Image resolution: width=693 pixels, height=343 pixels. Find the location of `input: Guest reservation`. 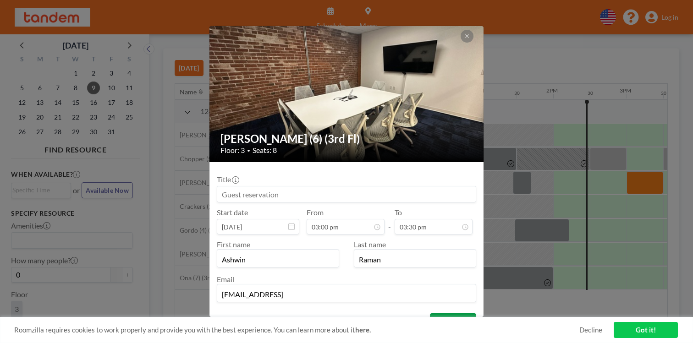

input: Guest reservation is located at coordinates (346, 194).